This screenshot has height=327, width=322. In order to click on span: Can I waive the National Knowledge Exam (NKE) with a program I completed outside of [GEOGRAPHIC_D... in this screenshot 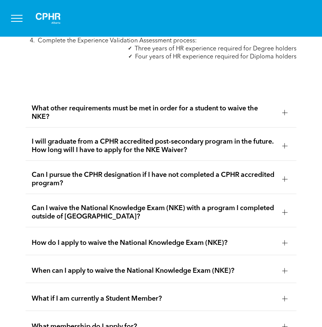, I will do `click(154, 212)`.